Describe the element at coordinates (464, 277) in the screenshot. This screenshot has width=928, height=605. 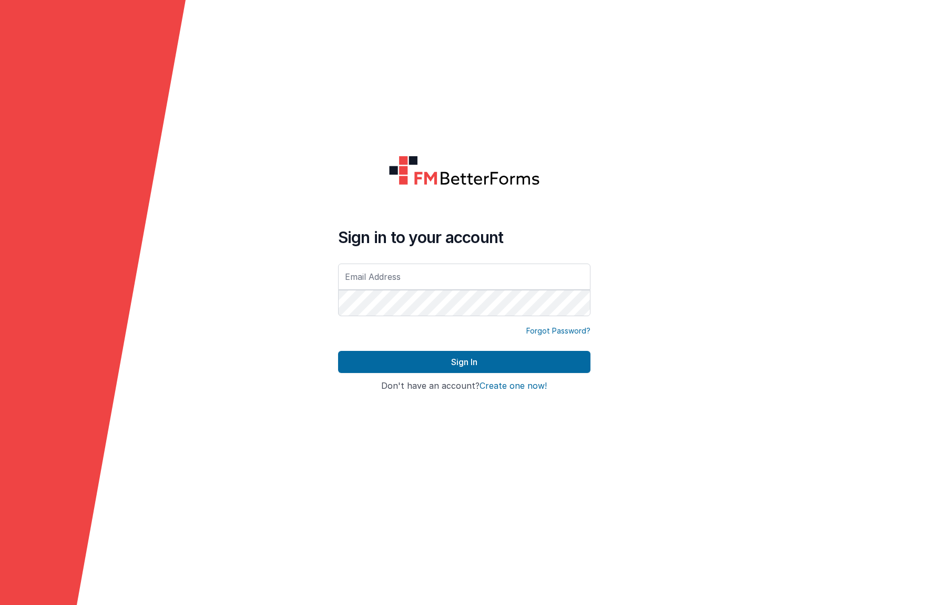
I see `input: Email Address` at that location.